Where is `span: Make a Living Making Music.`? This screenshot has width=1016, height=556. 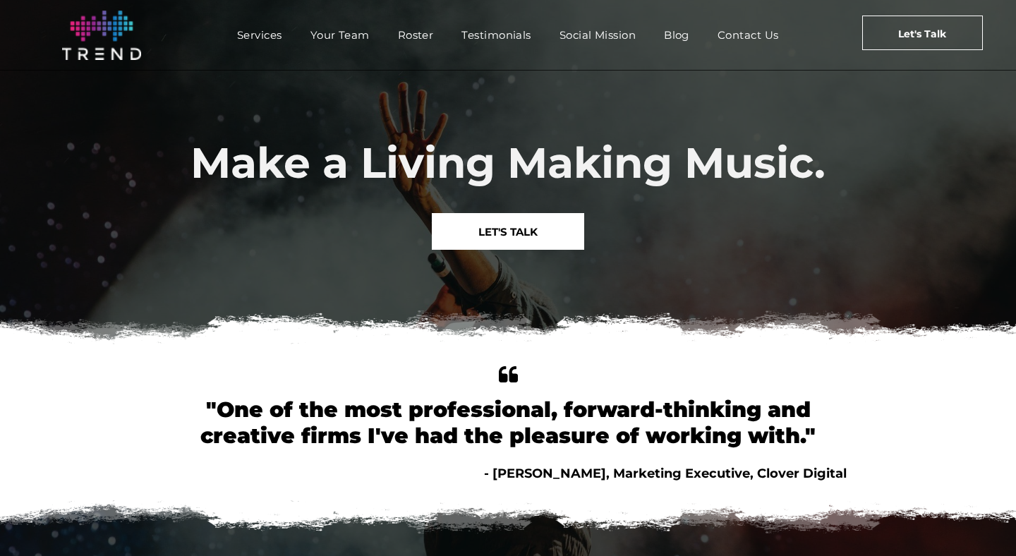
span: Make a Living Making Music. is located at coordinates (508, 162).